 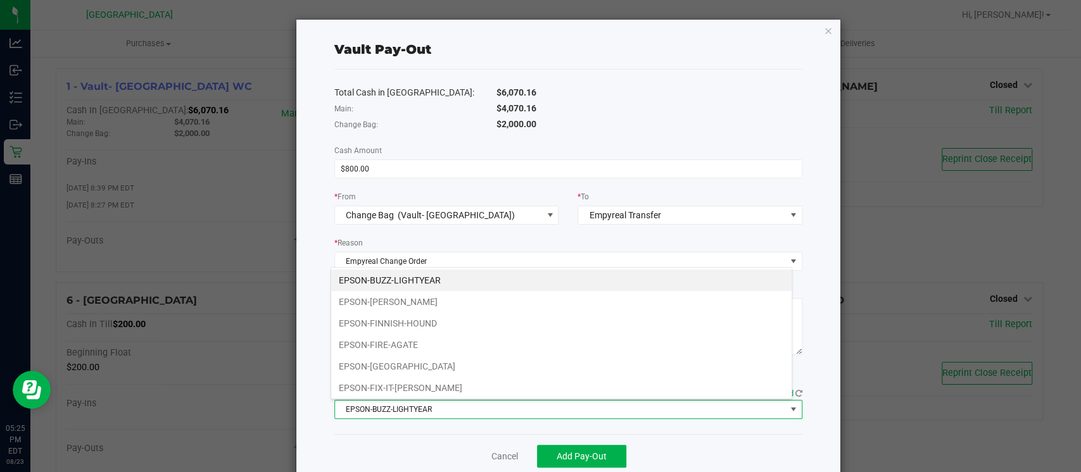 I want to click on span: Change Bag:, so click(x=356, y=125).